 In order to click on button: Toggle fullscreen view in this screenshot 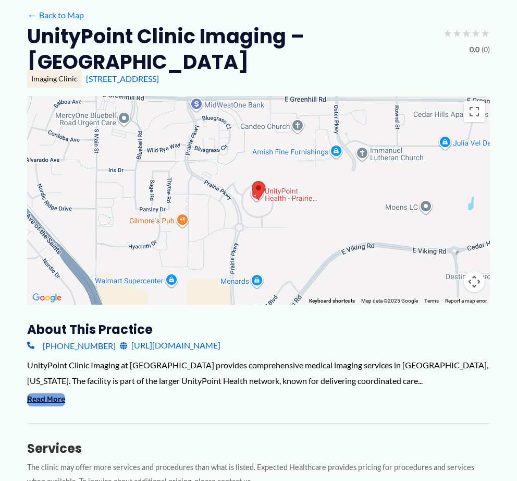, I will do `click(475, 112)`.